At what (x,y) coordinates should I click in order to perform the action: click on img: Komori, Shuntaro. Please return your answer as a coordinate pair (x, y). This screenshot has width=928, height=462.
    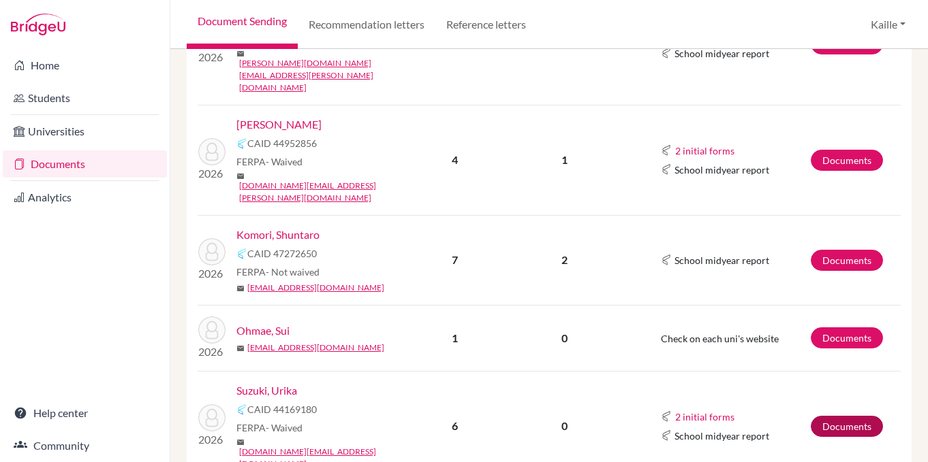
    Looking at the image, I should click on (212, 252).